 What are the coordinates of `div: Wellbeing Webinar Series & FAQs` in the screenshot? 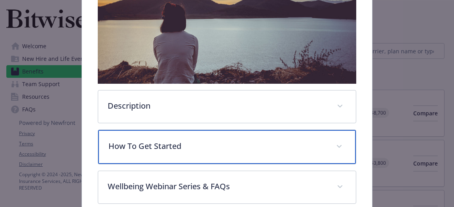 It's located at (227, 188).